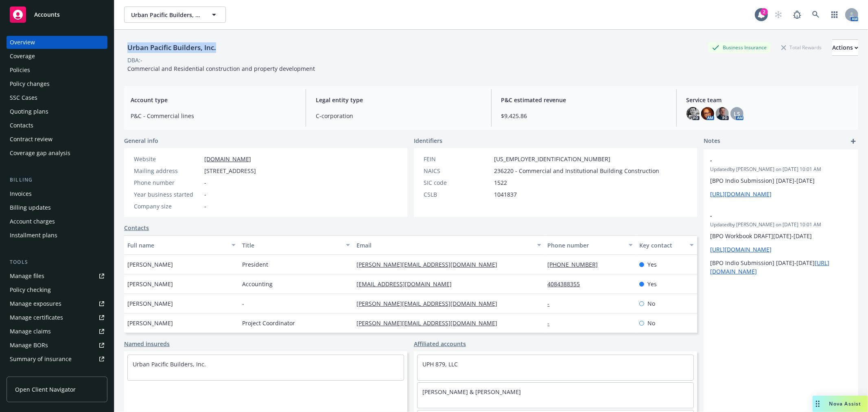 This screenshot has height=412, width=868. What do you see at coordinates (797, 15) in the screenshot?
I see `a: Report a Bug` at bounding box center [797, 15].